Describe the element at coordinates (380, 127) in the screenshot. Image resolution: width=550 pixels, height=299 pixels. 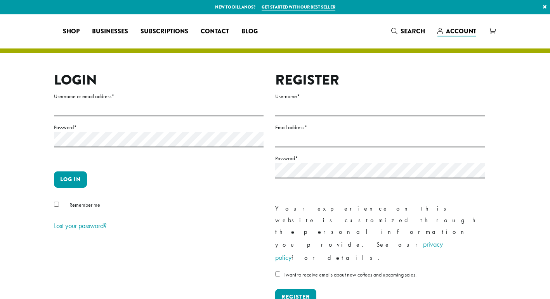
I see `label: Email address` at that location.